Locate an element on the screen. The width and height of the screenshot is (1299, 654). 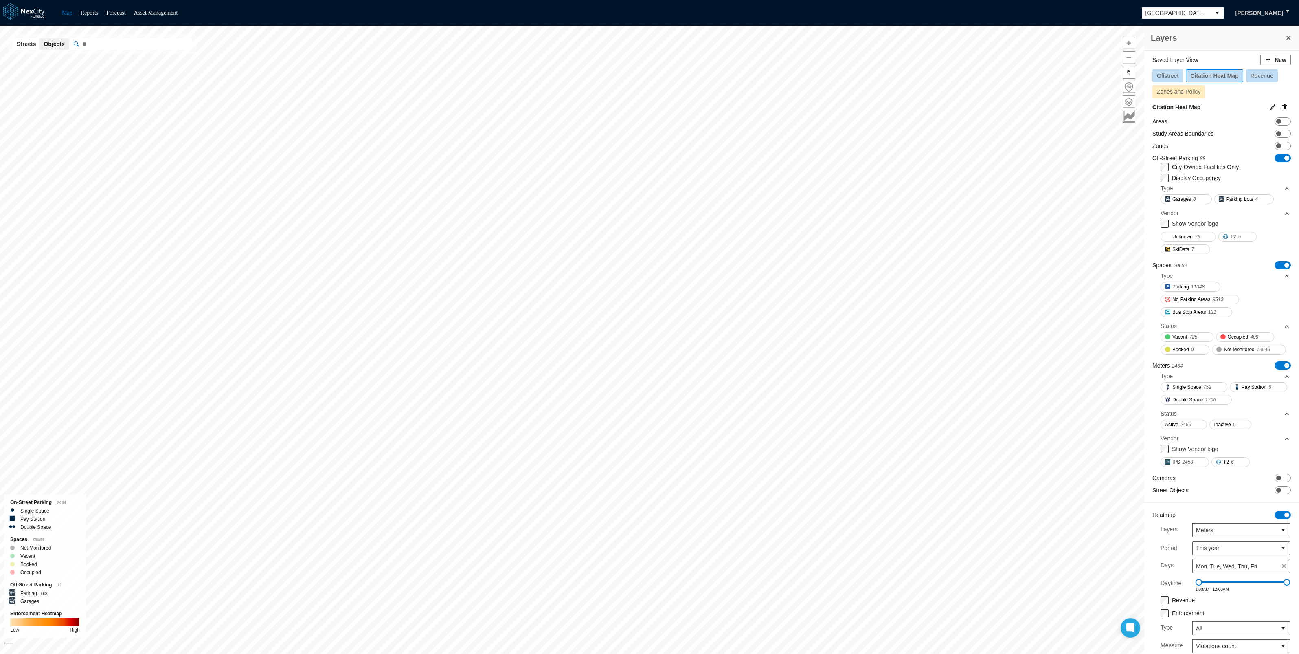
label: Booked is located at coordinates (29, 564).